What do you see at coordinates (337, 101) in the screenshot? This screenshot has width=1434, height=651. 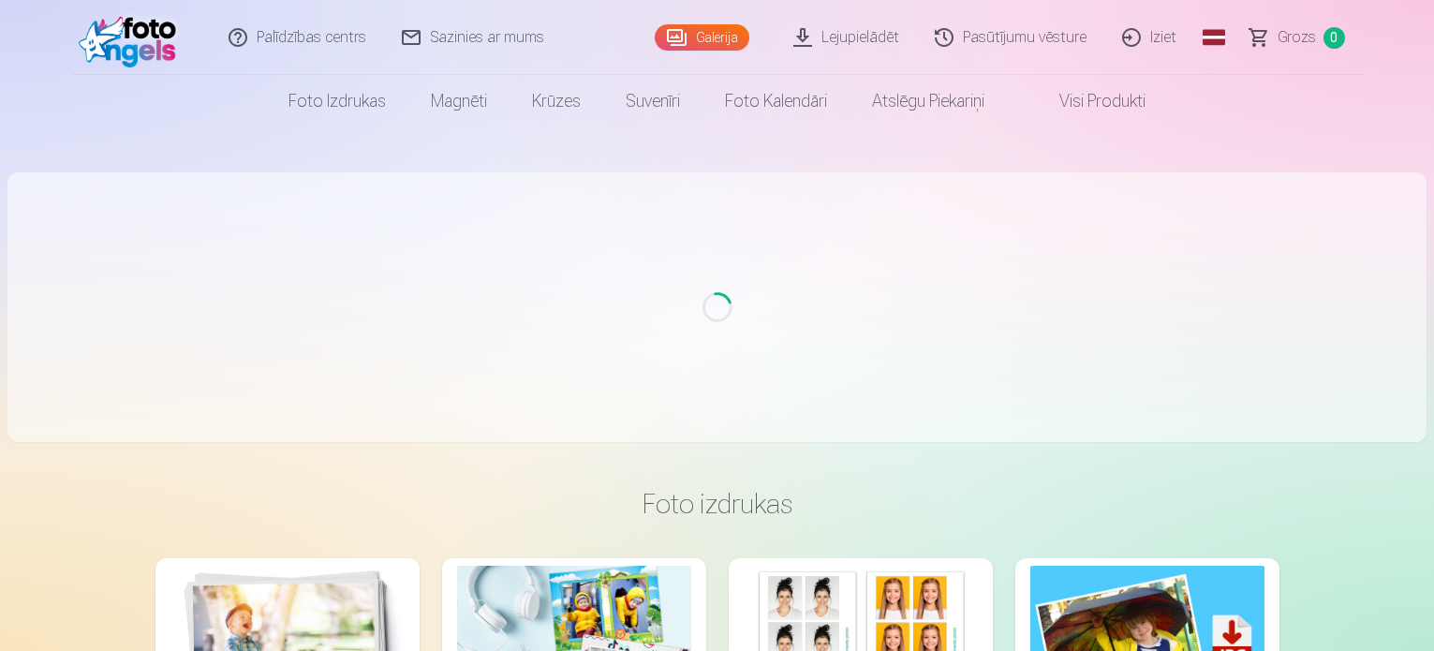 I see `a: Foto izdrukas` at bounding box center [337, 101].